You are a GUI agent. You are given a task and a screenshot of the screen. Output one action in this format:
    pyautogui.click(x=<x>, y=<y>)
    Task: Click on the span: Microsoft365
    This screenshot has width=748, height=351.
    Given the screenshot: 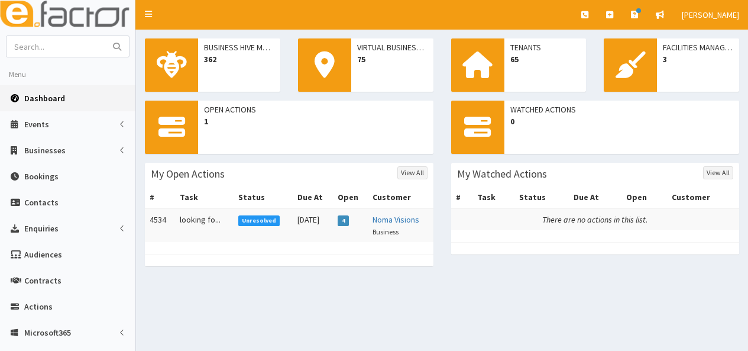 What is the action you would take?
    pyautogui.click(x=47, y=333)
    